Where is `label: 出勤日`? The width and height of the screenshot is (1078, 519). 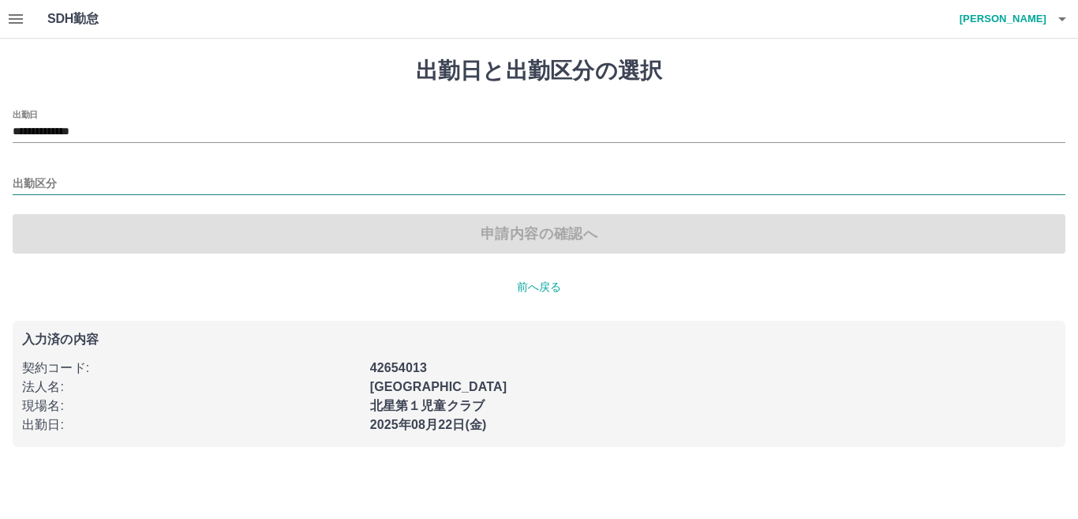
label: 出勤日 is located at coordinates (25, 114).